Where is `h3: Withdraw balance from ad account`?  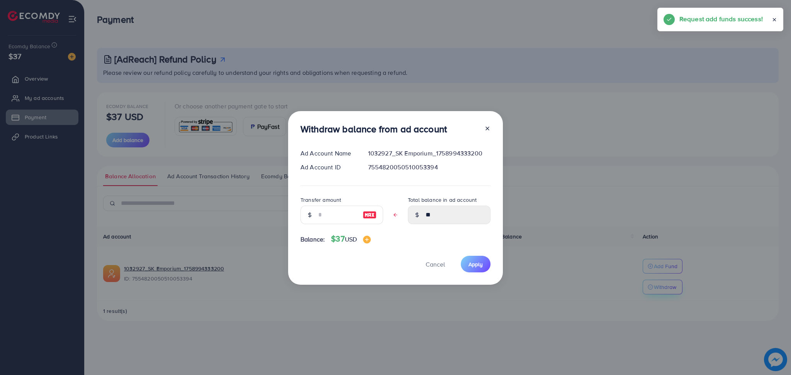
h3: Withdraw balance from ad account is located at coordinates (373, 129).